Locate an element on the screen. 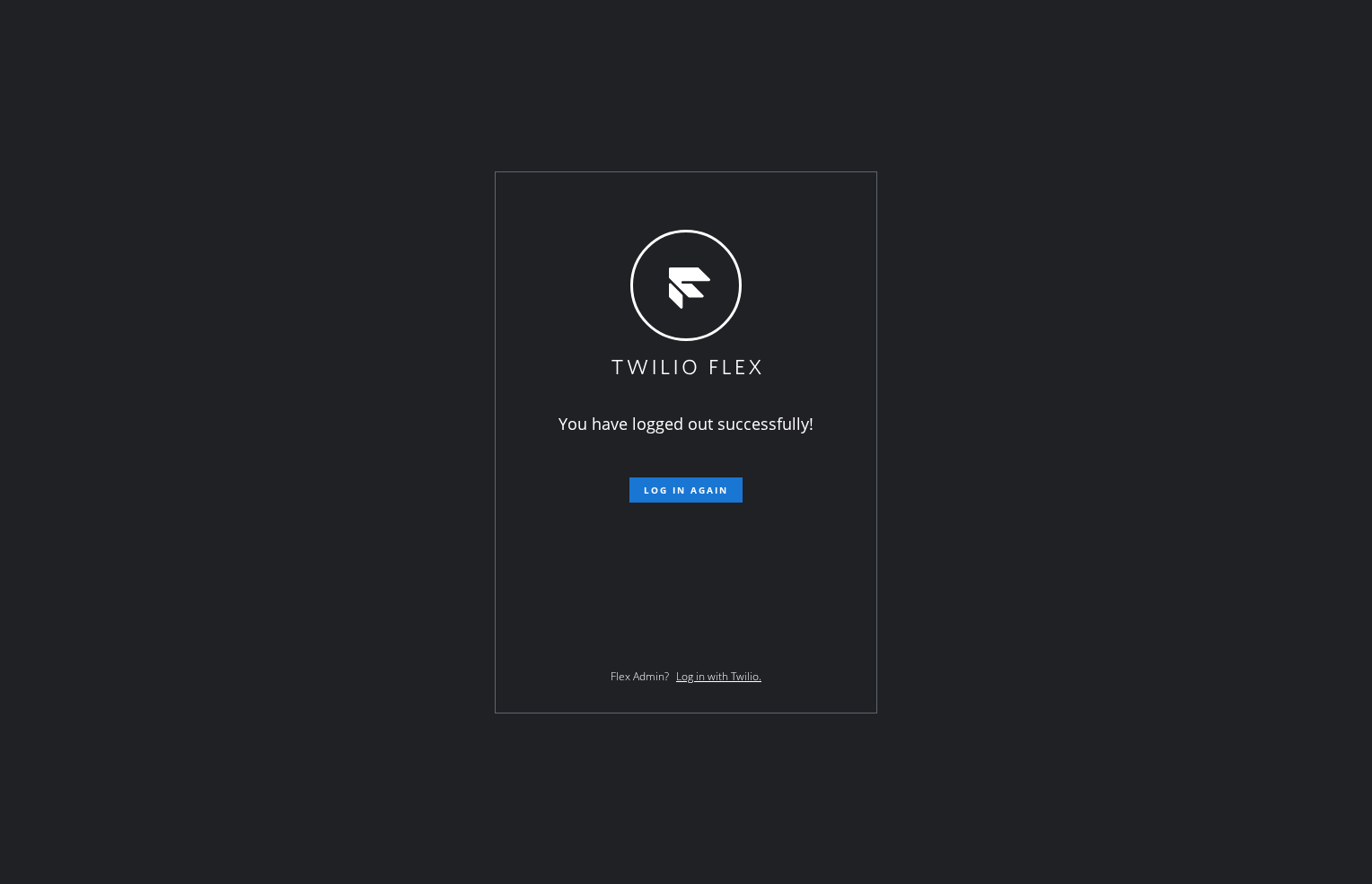 Image resolution: width=1372 pixels, height=884 pixels. span: Flex Admin? is located at coordinates (640, 676).